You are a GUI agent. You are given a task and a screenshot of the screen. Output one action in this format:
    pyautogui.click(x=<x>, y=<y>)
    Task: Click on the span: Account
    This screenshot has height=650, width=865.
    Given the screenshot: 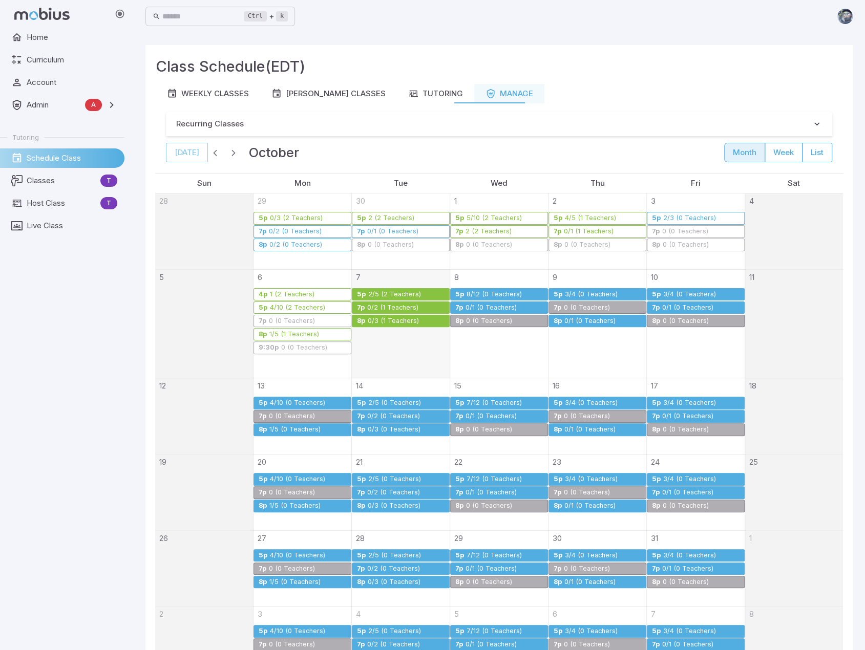 What is the action you would take?
    pyautogui.click(x=72, y=82)
    